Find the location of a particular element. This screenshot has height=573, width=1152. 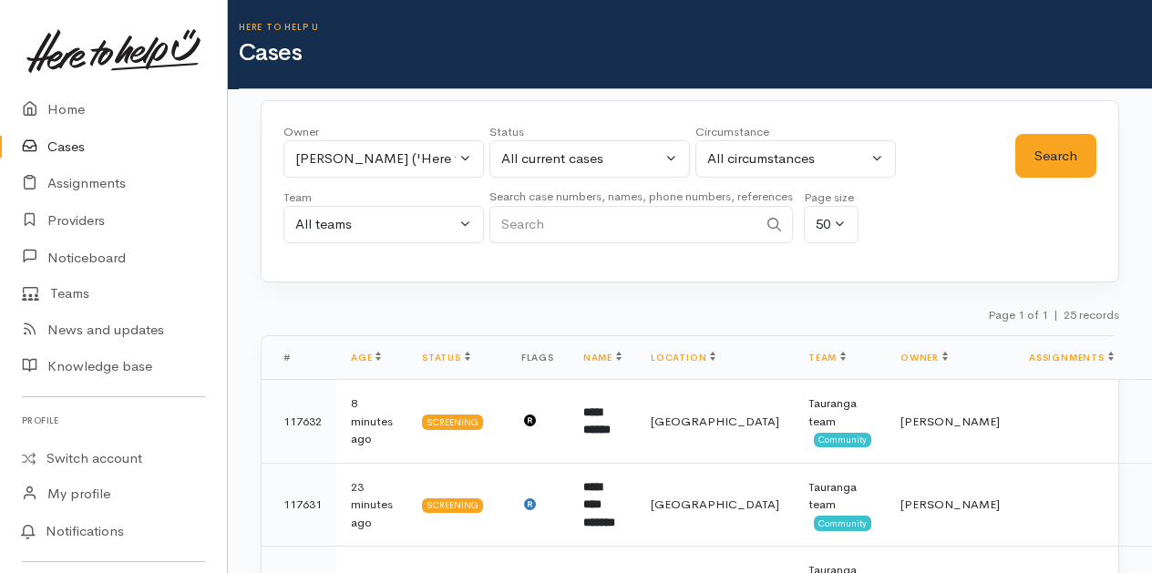

button: Malia Stowers ('Here to help u') is located at coordinates (384, 159).